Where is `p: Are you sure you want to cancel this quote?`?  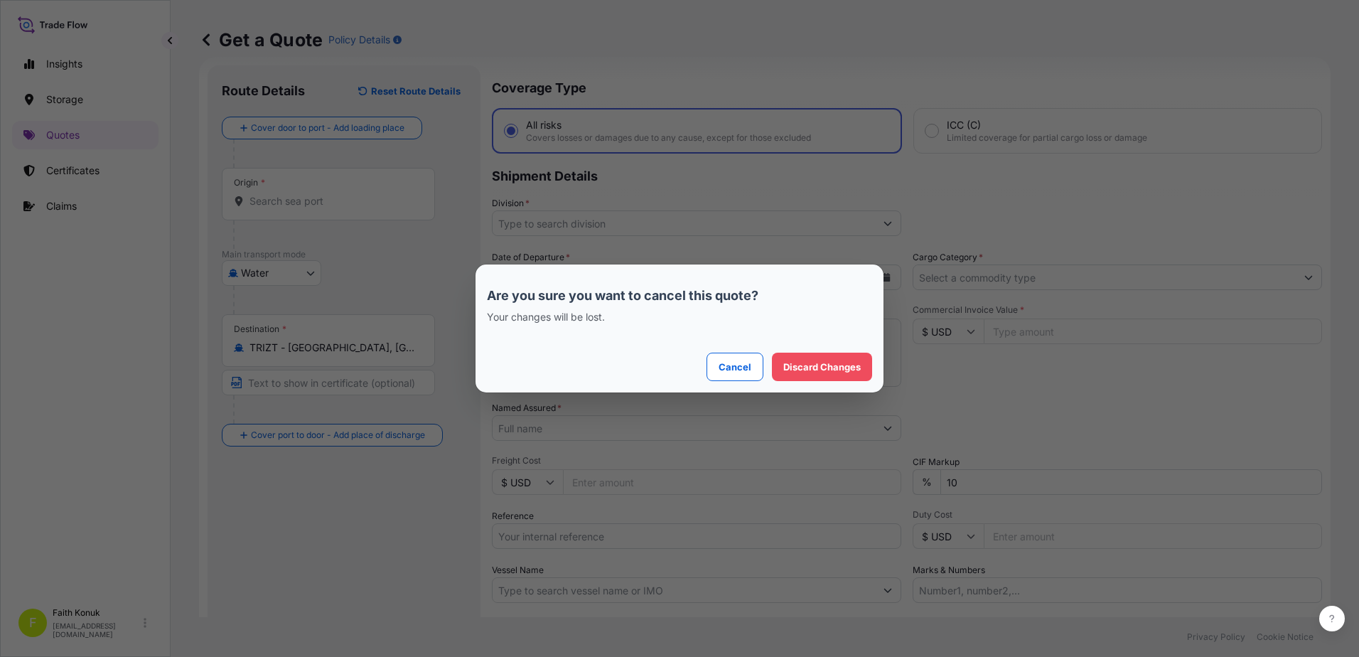 p: Are you sure you want to cancel this quote? is located at coordinates (679, 296).